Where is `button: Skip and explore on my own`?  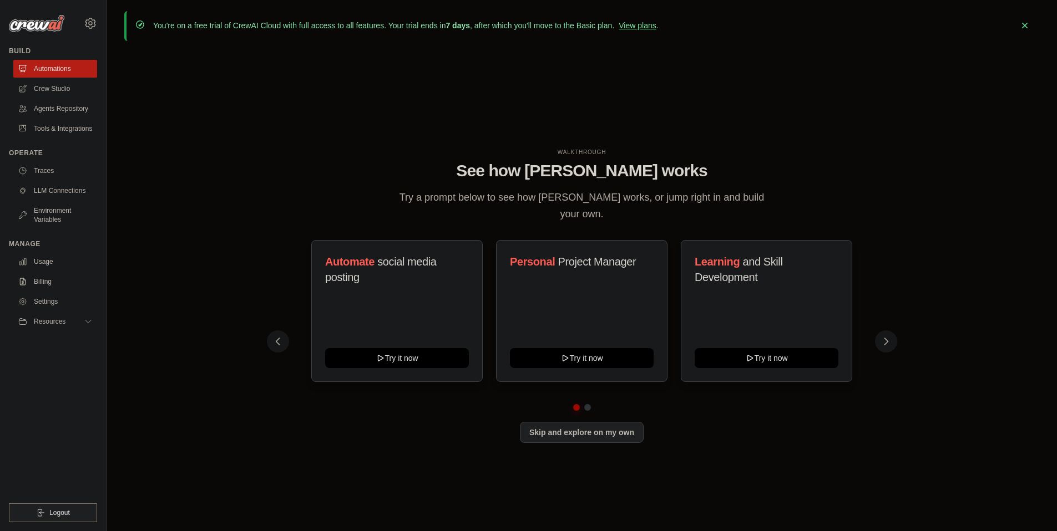 button: Skip and explore on my own is located at coordinates (581, 433).